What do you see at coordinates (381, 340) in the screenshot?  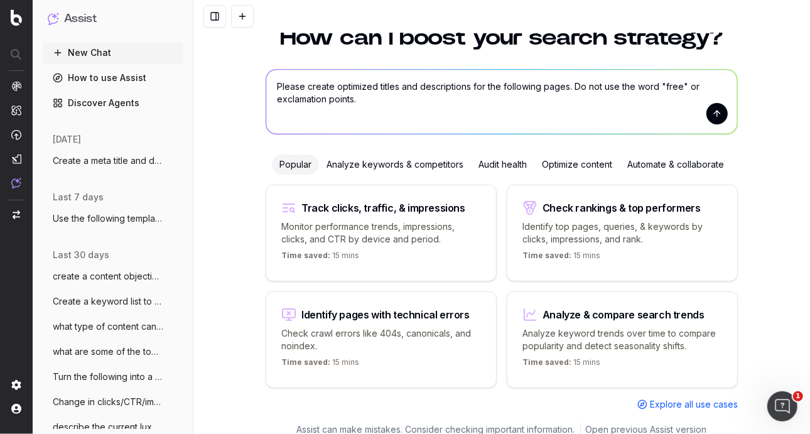 I see `p: Check crawl errors like 404s, canonicals, and noindex.` at bounding box center [381, 340].